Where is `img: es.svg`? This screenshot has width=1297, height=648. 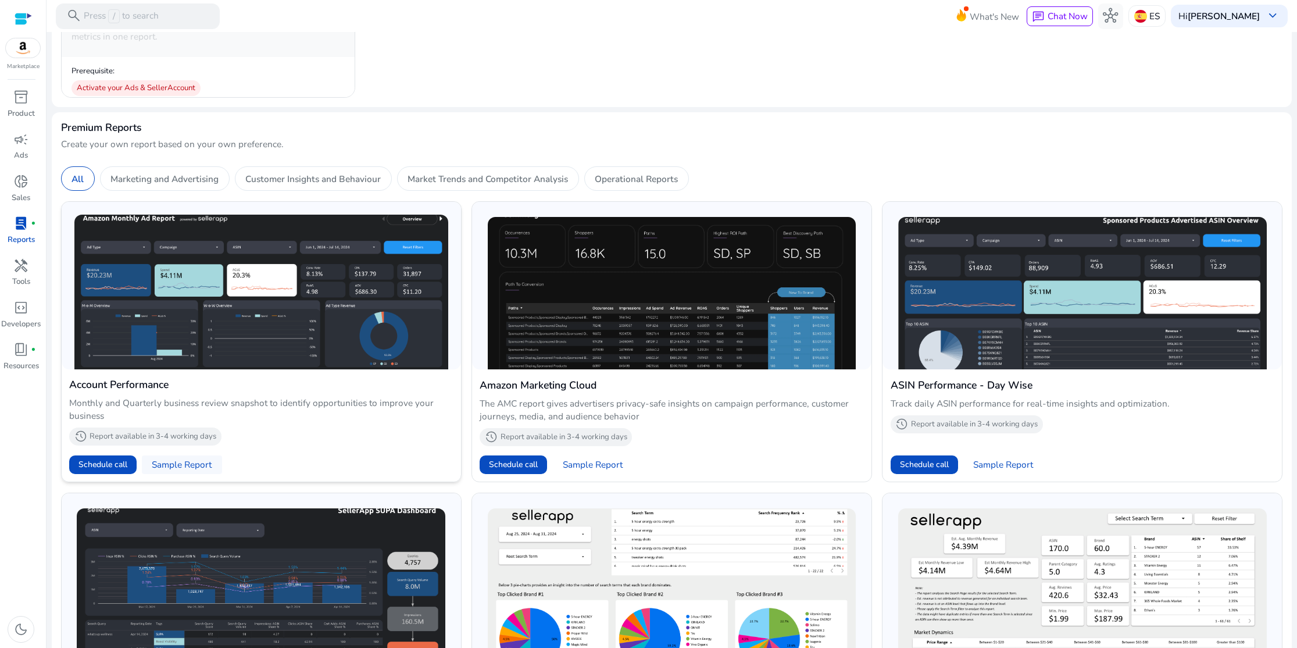 img: es.svg is located at coordinates (1140, 16).